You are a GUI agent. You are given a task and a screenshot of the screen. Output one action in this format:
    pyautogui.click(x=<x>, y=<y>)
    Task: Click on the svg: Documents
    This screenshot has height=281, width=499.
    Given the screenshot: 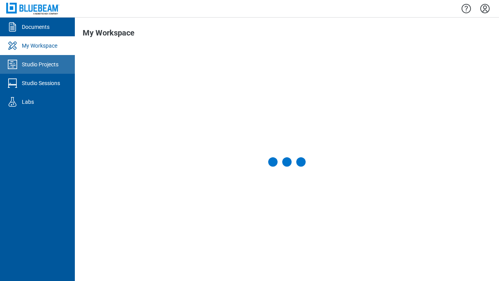 What is the action you would take?
    pyautogui.click(x=12, y=27)
    